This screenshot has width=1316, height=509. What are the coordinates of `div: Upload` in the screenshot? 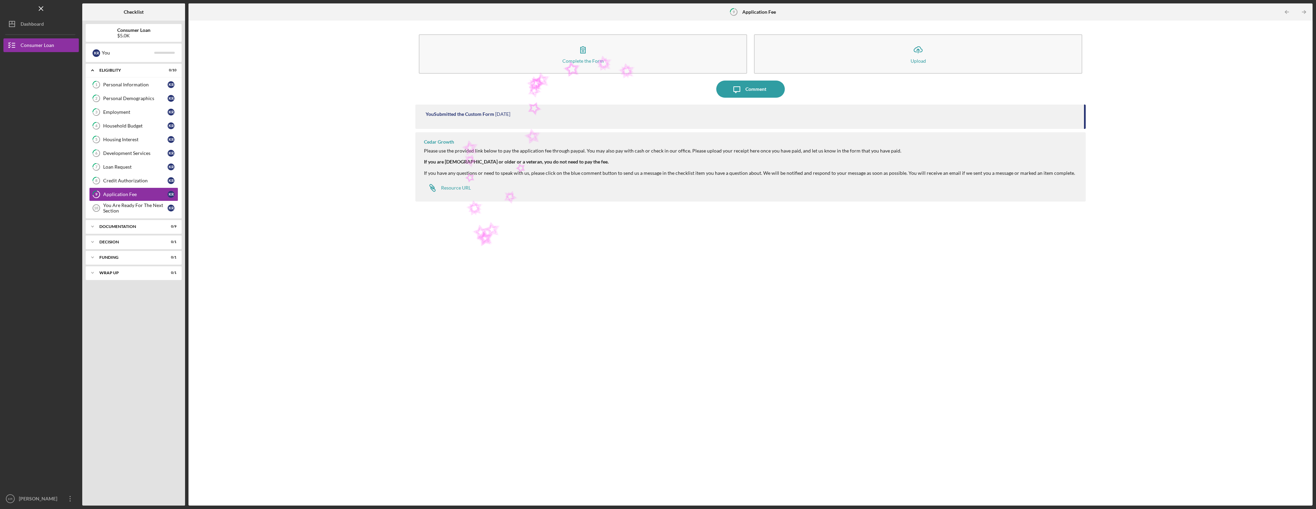 It's located at (918, 61).